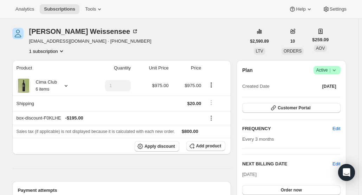 This screenshot has width=362, height=195. What do you see at coordinates (90, 9) in the screenshot?
I see `span: Tools` at bounding box center [90, 9].